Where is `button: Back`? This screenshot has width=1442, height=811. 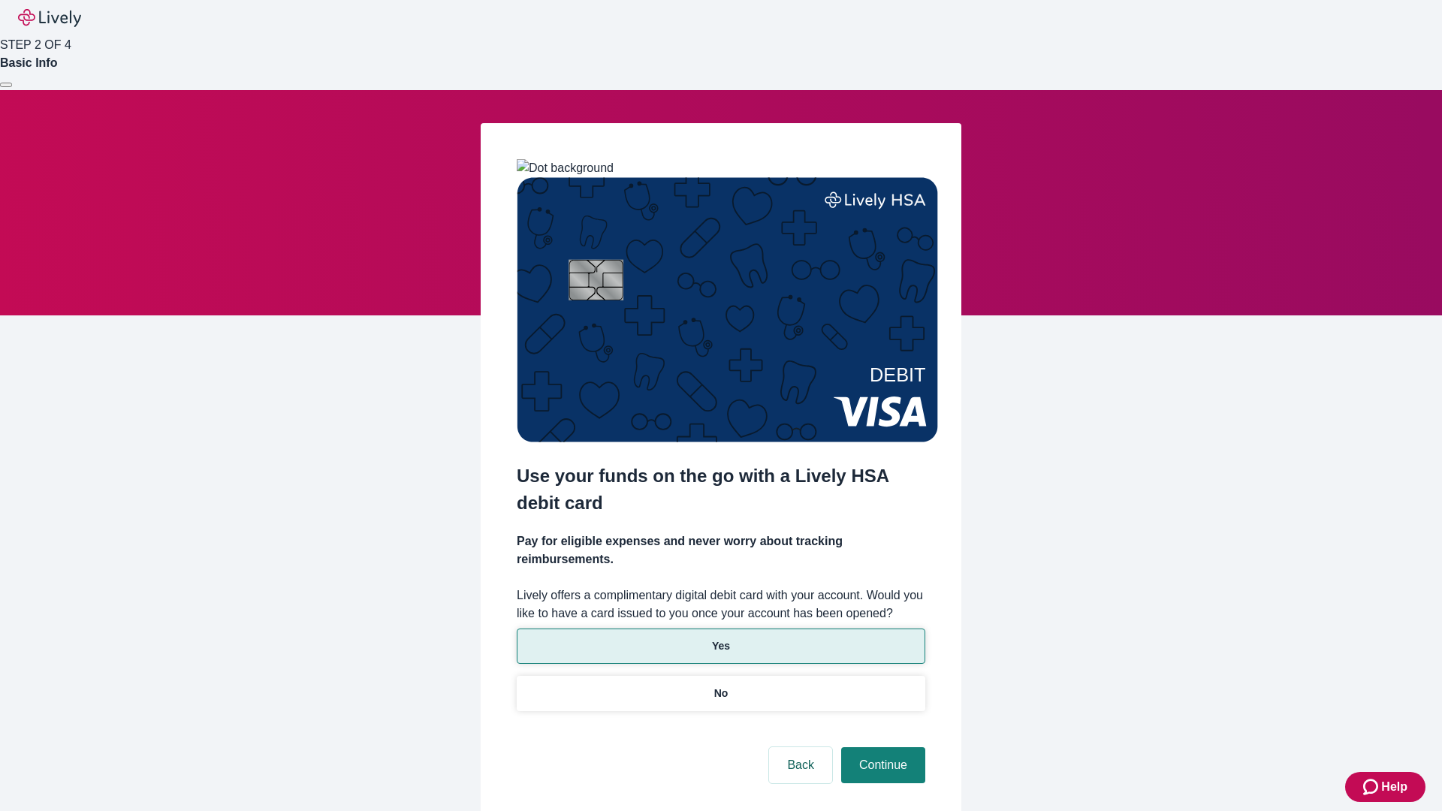
button: Back is located at coordinates (801, 765).